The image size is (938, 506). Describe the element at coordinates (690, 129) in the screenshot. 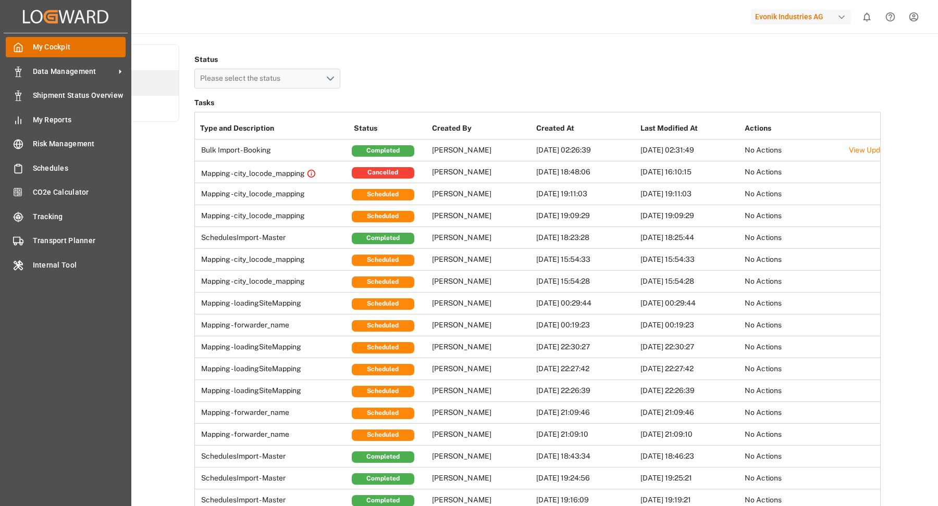

I see `th: Last Modified At` at that location.